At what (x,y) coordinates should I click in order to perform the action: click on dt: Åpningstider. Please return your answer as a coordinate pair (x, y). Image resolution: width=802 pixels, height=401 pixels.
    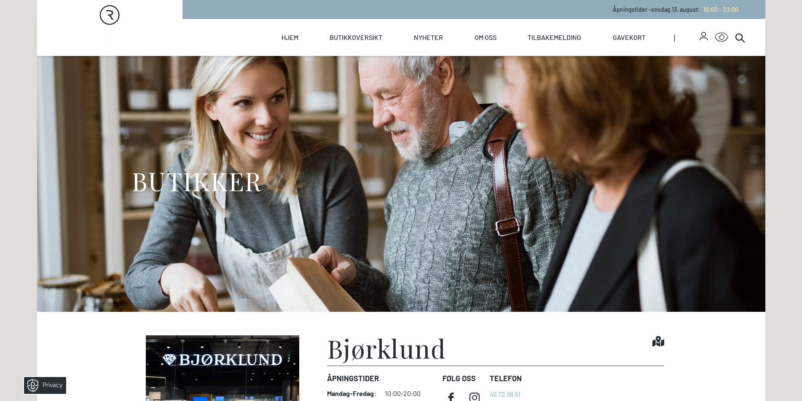
    Looking at the image, I should click on (381, 379).